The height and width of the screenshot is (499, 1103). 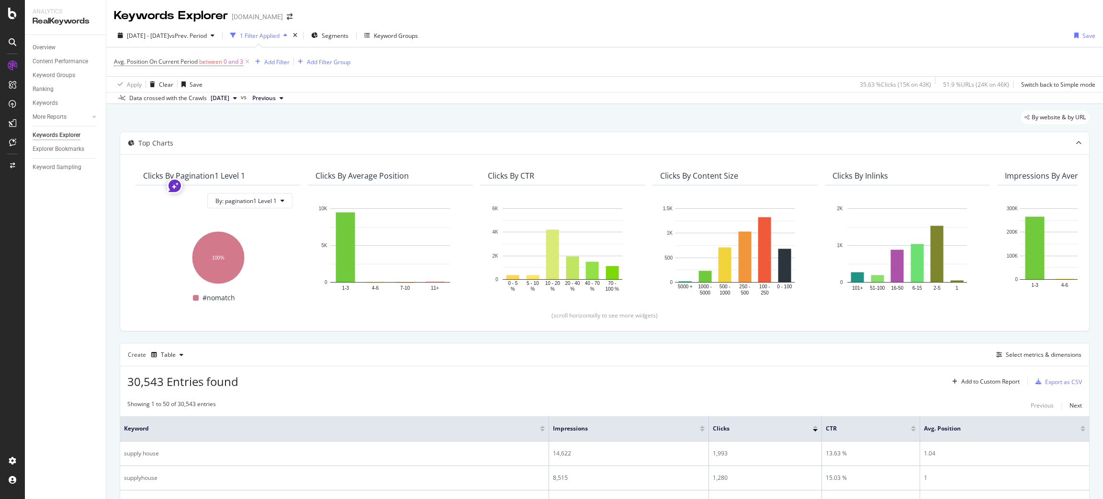 What do you see at coordinates (246, 201) in the screenshot?
I see `span: By: pagination1 Level 1` at bounding box center [246, 201].